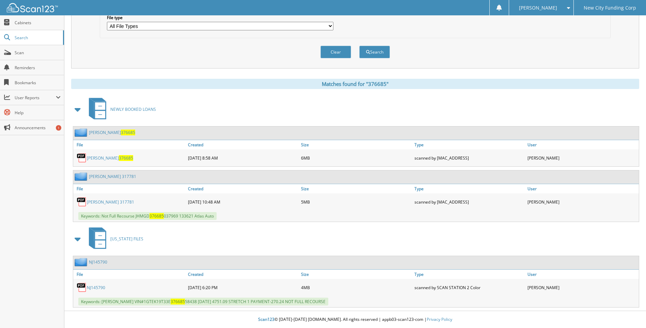 This screenshot has width=646, height=328. What do you see at coordinates (37, 37) in the screenshot?
I see `span: Search` at bounding box center [37, 37].